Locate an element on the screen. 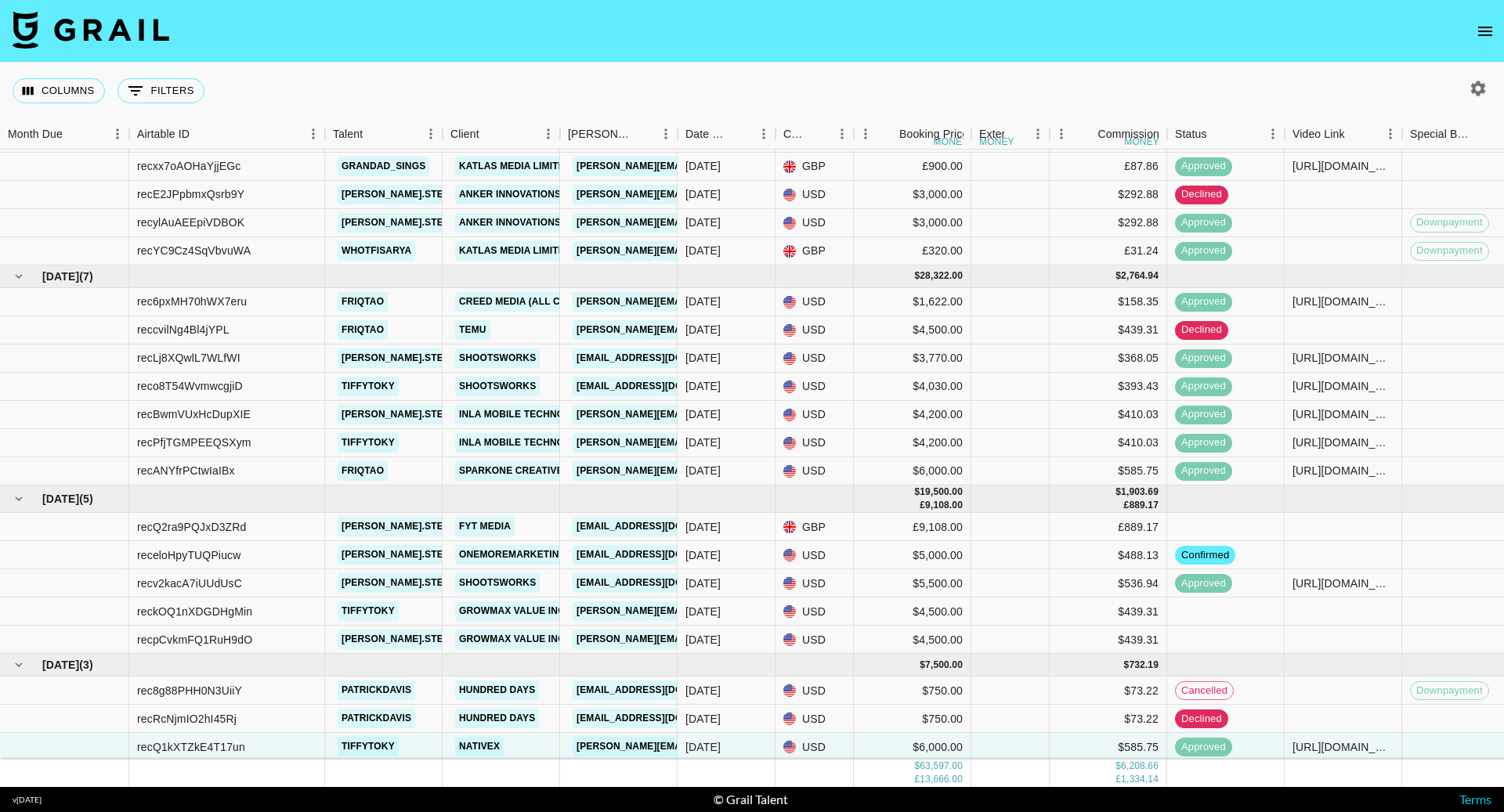  div: GBP is located at coordinates (814, 251).